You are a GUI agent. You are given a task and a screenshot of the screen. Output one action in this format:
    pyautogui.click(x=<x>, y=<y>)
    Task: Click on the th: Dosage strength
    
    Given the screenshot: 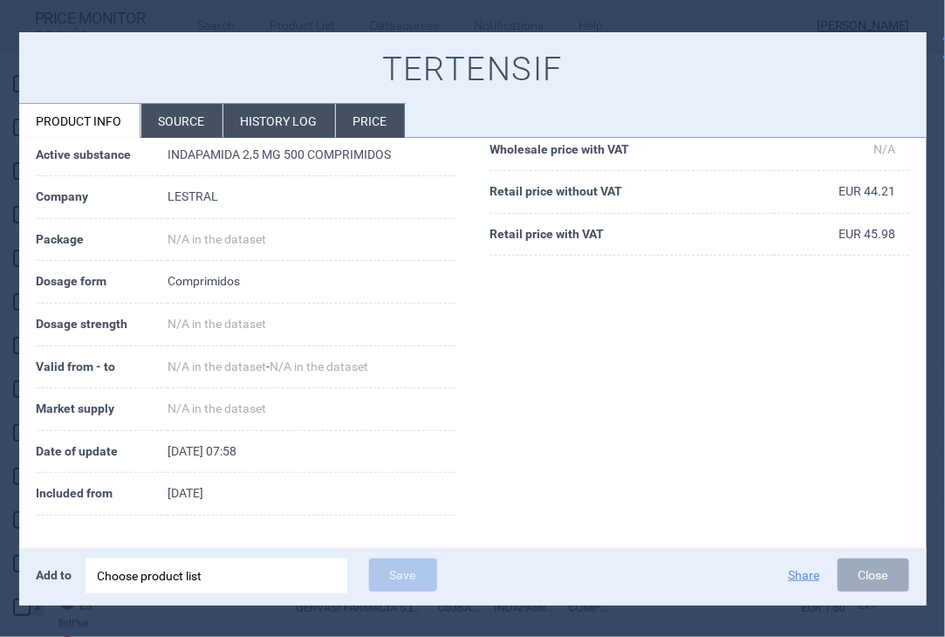 What is the action you would take?
    pyautogui.click(x=102, y=325)
    